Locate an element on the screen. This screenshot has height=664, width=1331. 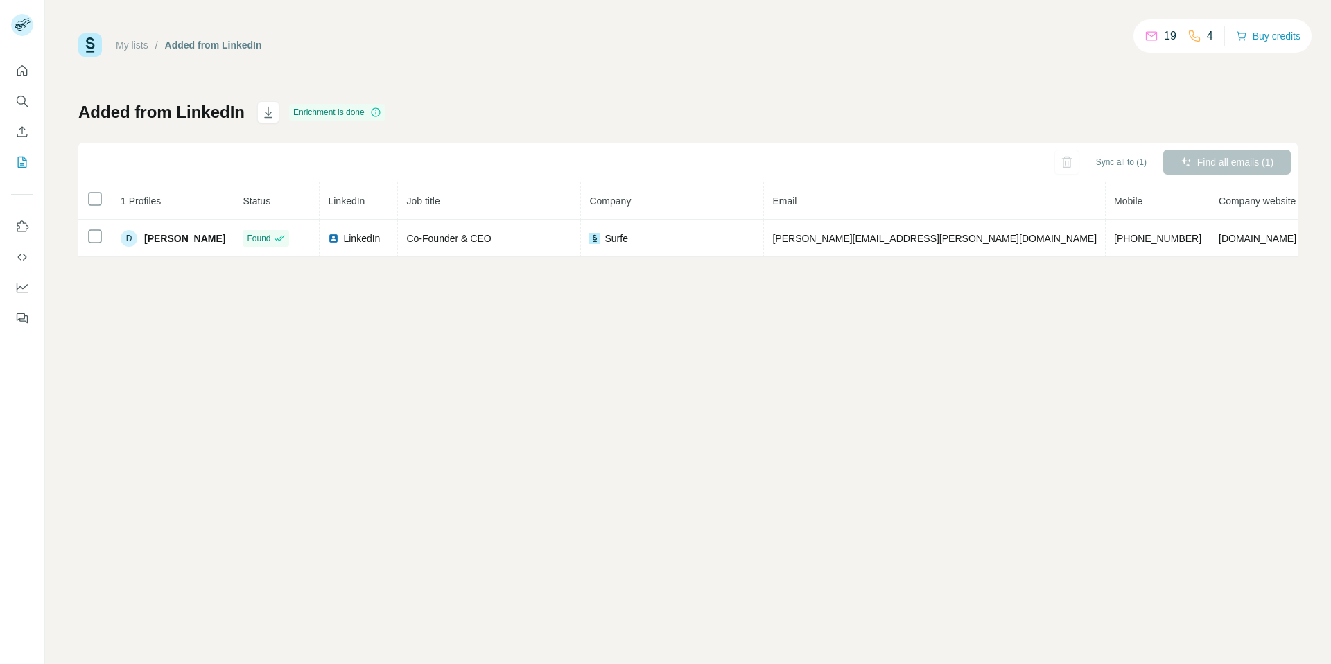
h1: Added from LinkedIn is located at coordinates (161, 112).